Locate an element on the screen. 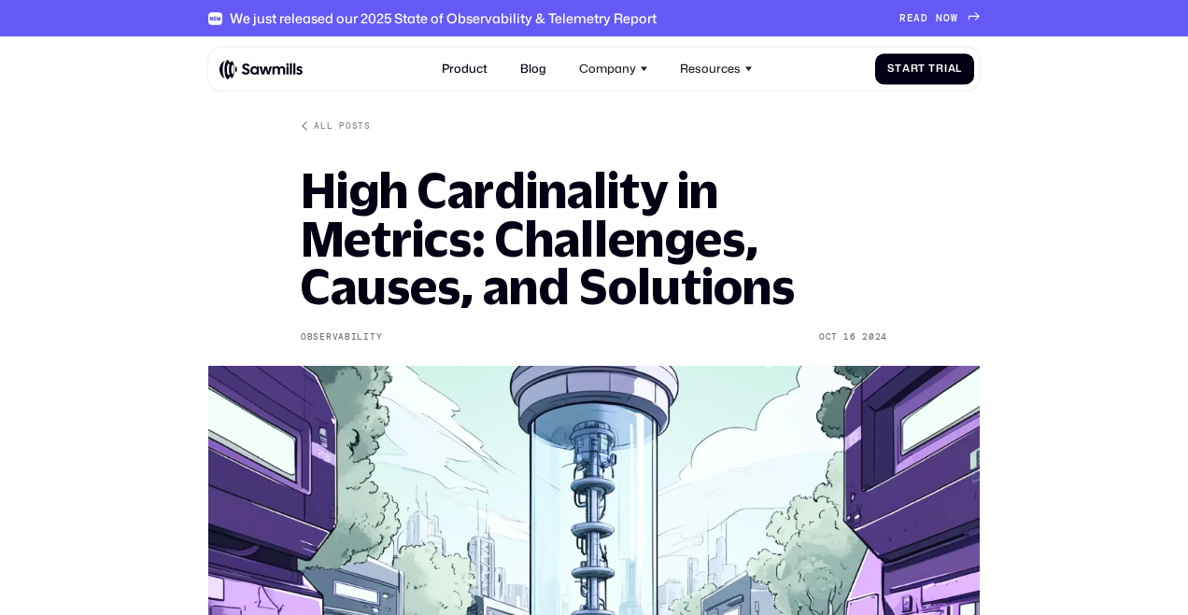 The width and height of the screenshot is (1188, 615). span: E is located at coordinates (911, 18).